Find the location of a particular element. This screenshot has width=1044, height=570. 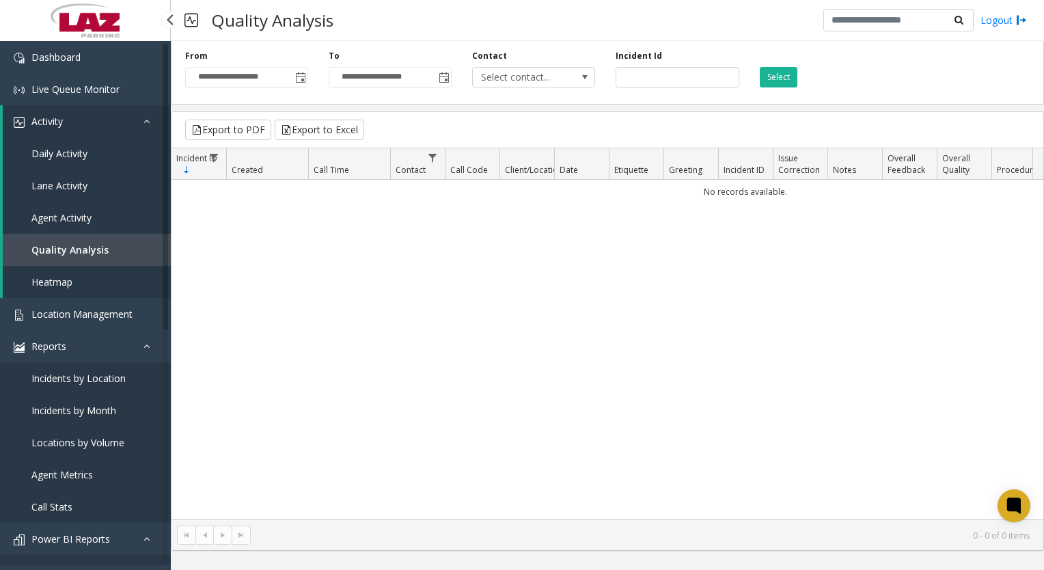

span: Incidents by Location is located at coordinates (79, 378).